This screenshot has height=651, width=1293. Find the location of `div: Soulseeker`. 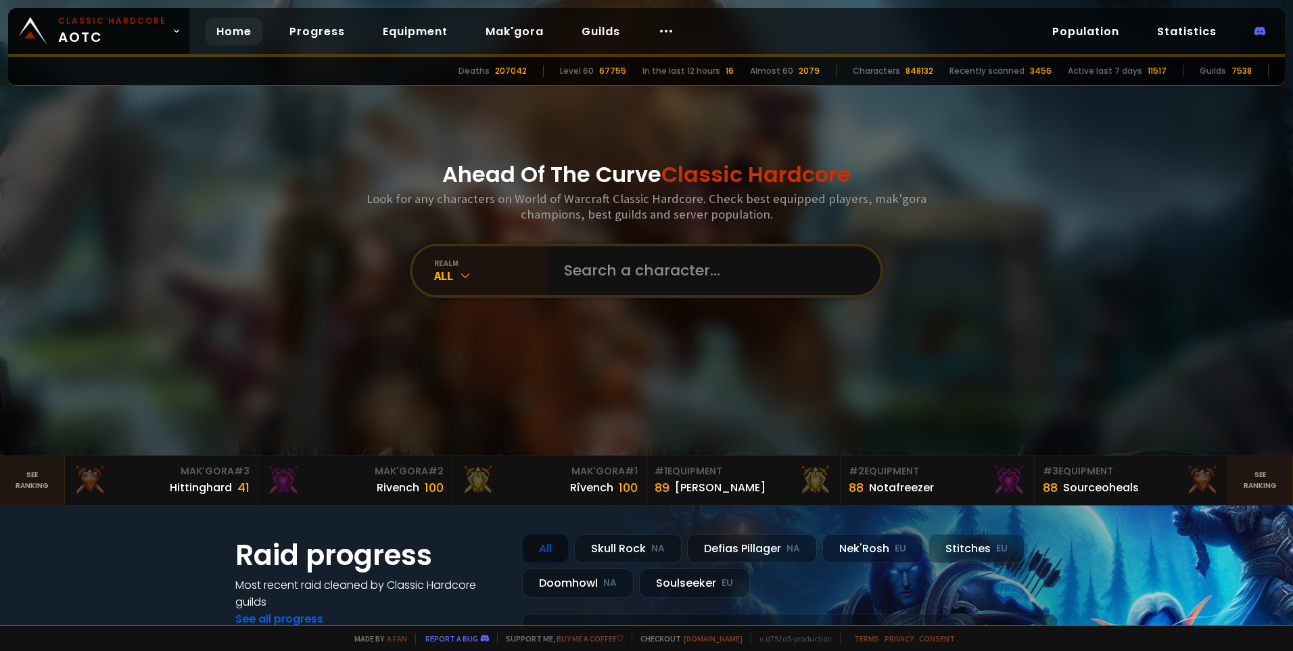

div: Soulseeker is located at coordinates (695, 582).